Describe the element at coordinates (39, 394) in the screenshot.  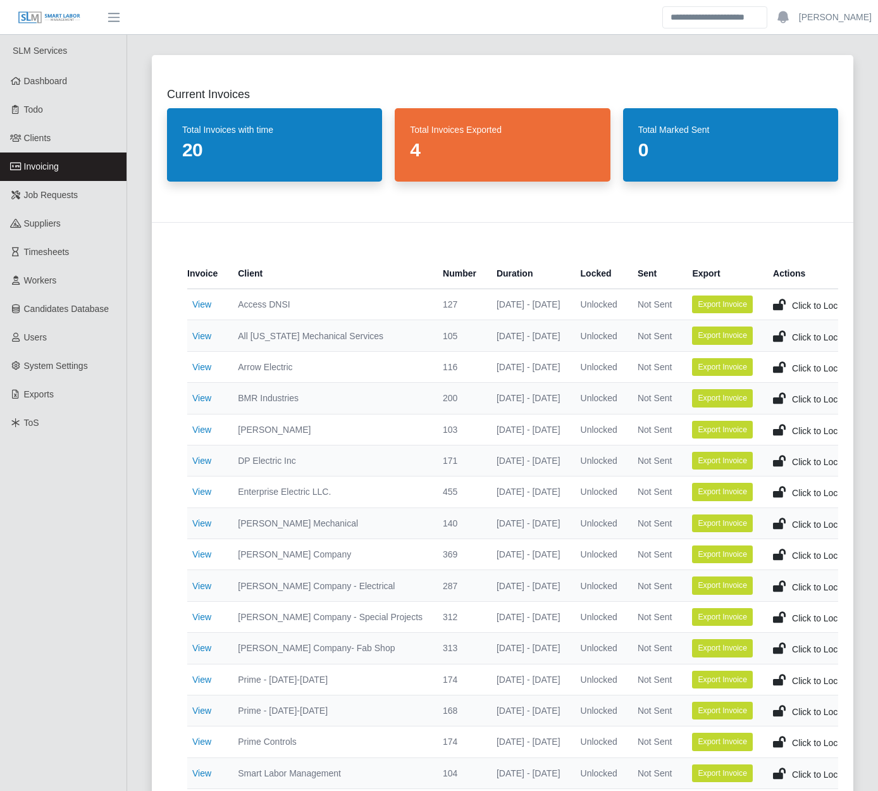
I see `span: Exports` at that location.